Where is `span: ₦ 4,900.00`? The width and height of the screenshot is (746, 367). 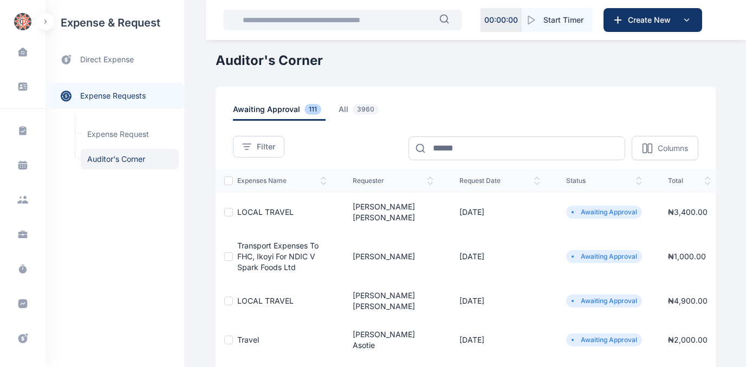 span: ₦ 4,900.00 is located at coordinates (687, 301).